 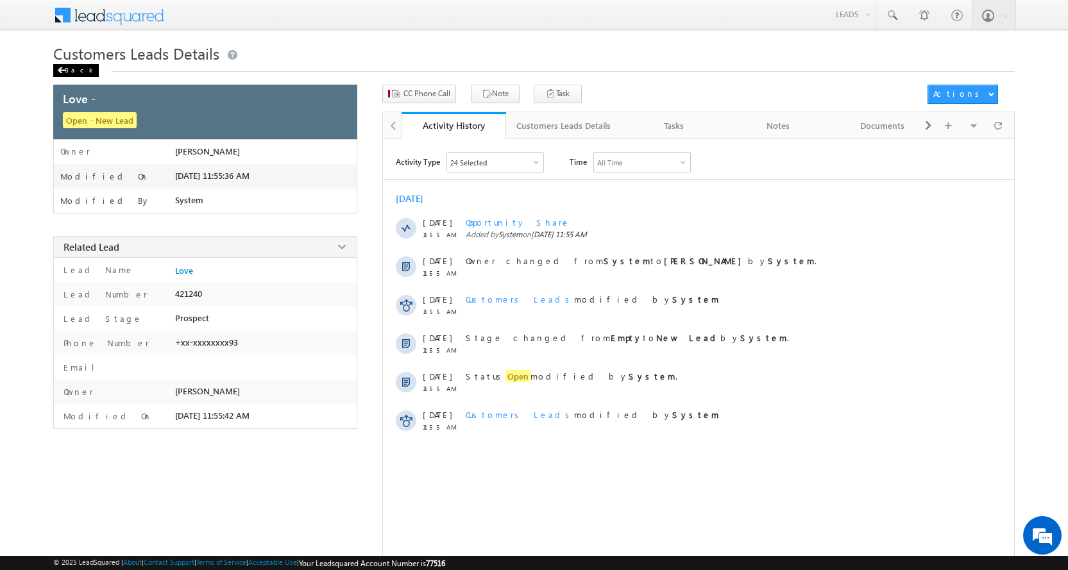 I want to click on strong: New Lead, so click(x=688, y=337).